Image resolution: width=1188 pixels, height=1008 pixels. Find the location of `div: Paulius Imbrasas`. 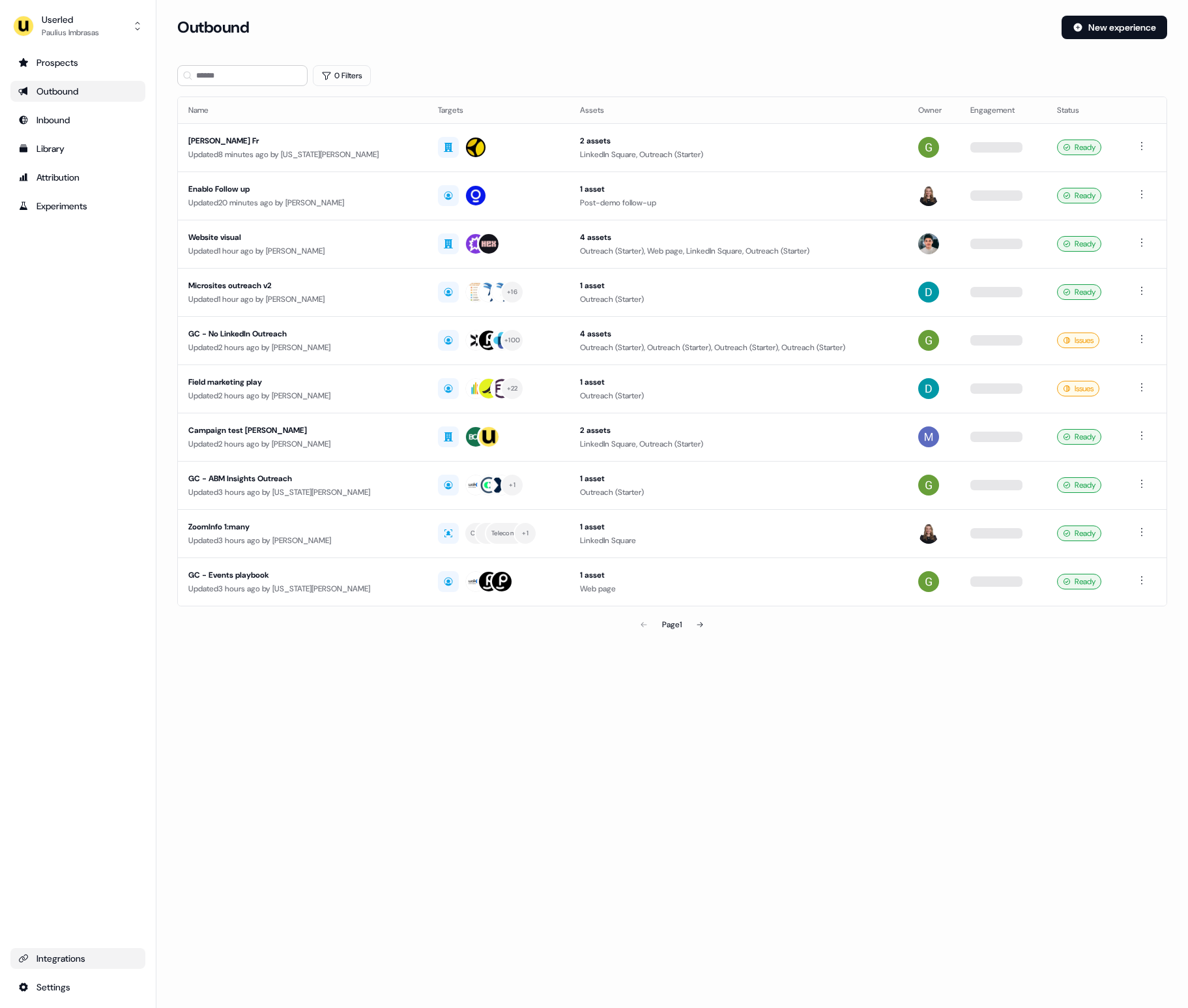

div: Paulius Imbrasas is located at coordinates (71, 33).